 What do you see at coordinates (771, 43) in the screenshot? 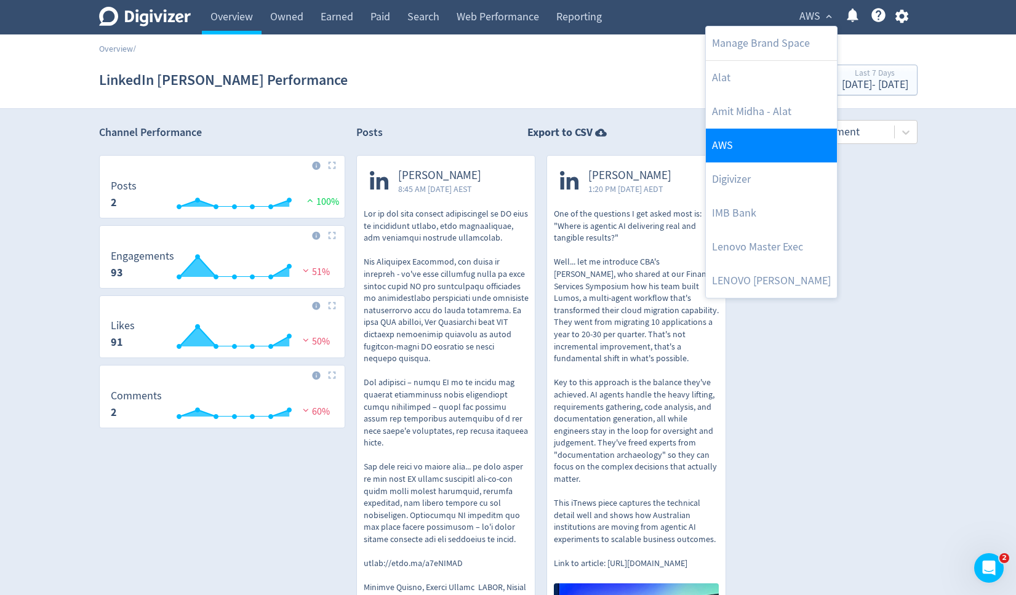
I see `a: Manage Brand Space` at bounding box center [771, 43].